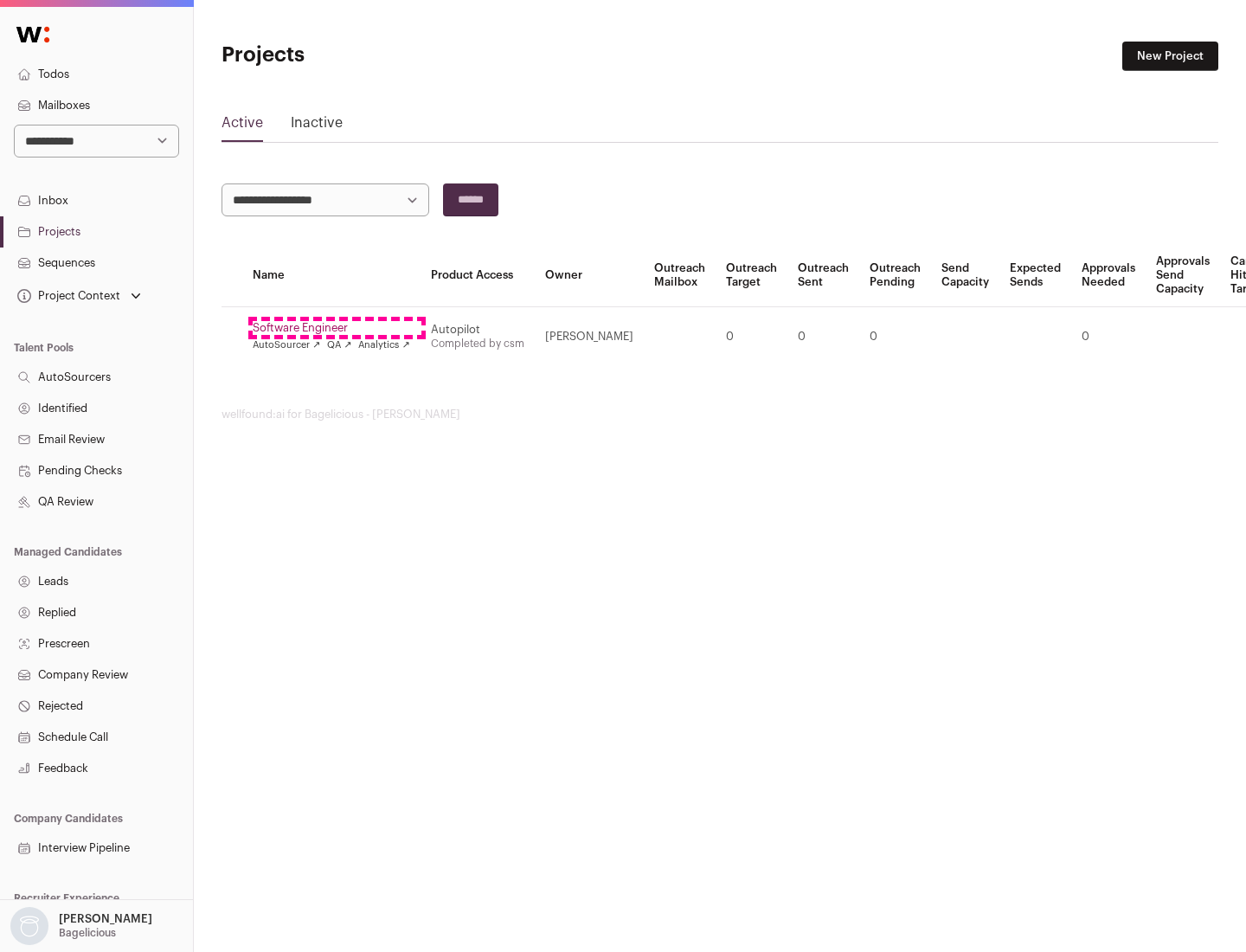 This screenshot has height=952, width=1246. What do you see at coordinates (477, 344) in the screenshot?
I see `a: Completed by csm` at bounding box center [477, 344].